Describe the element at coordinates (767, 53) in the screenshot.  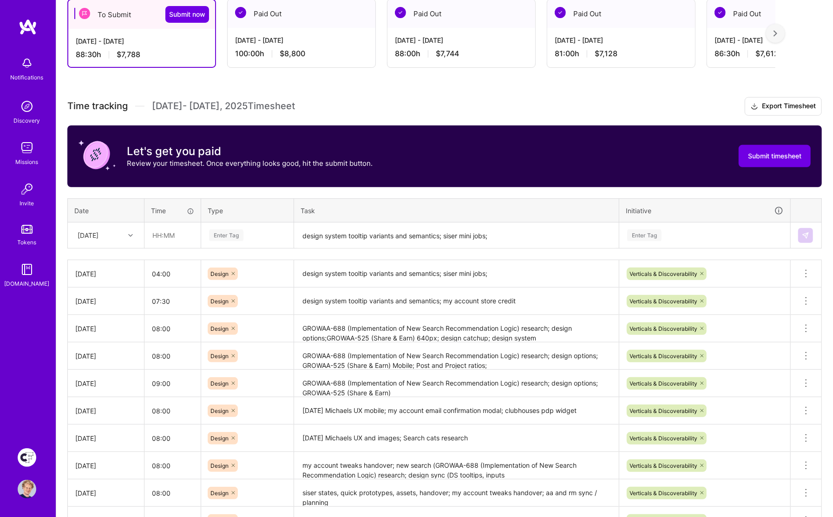
I see `span: $7,612` at that location.